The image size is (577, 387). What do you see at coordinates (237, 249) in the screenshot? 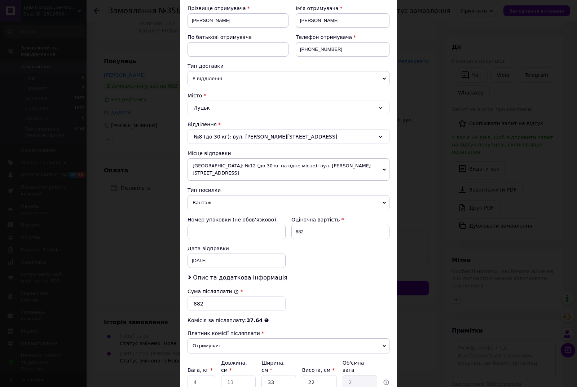
I see `div: Дата відправки` at bounding box center [237, 249].